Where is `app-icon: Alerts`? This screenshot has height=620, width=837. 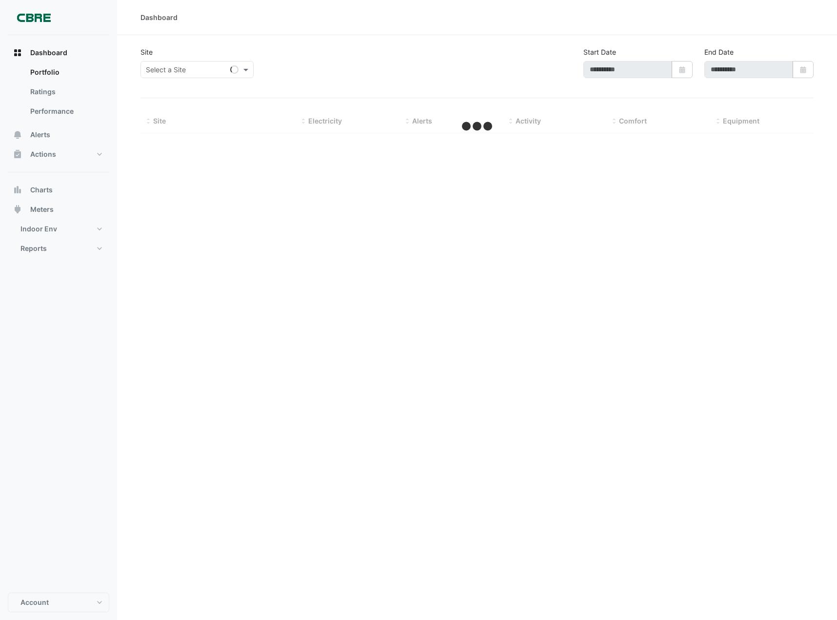 app-icon: Alerts is located at coordinates (18, 135).